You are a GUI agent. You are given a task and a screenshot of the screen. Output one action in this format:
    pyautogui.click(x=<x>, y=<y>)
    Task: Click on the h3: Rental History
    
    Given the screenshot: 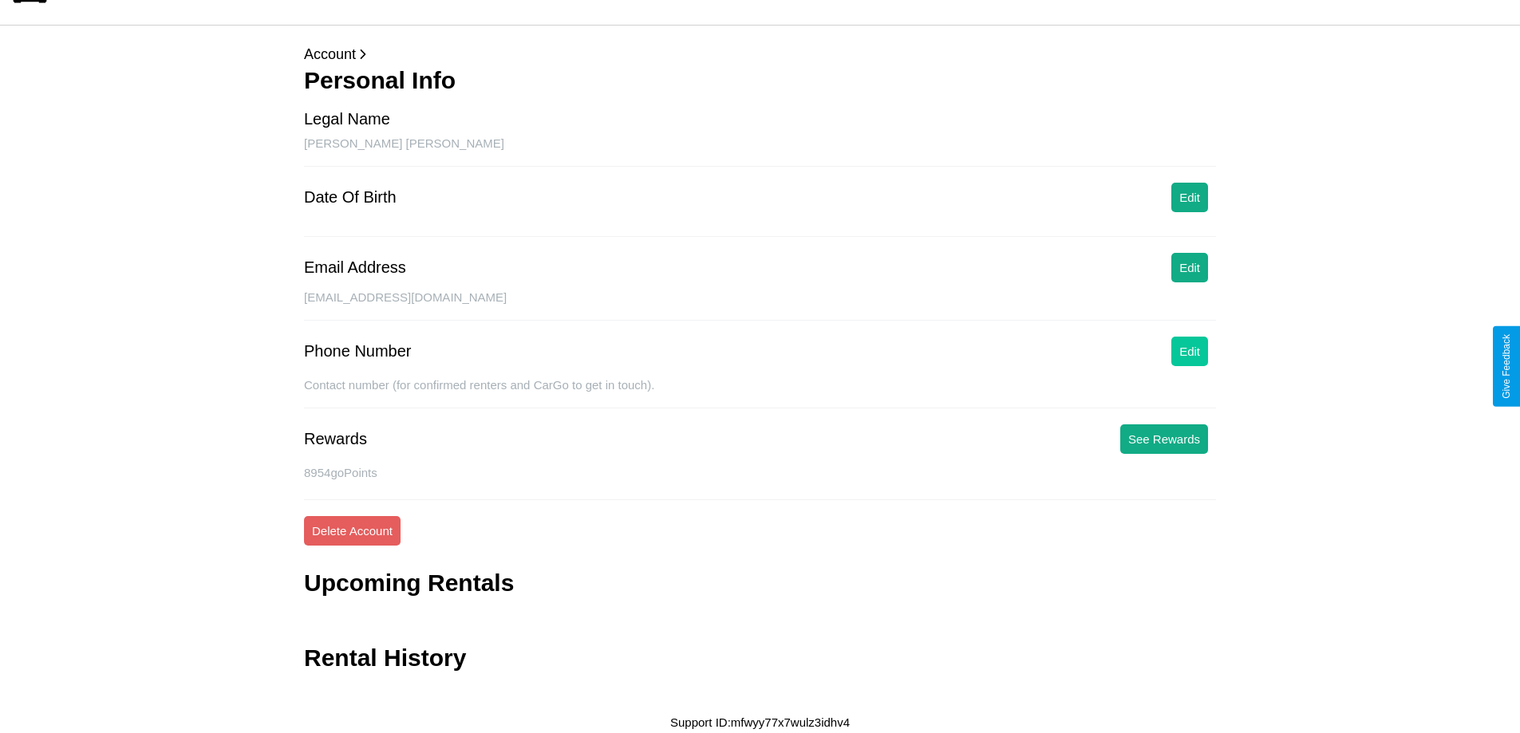 What is the action you would take?
    pyautogui.click(x=385, y=658)
    